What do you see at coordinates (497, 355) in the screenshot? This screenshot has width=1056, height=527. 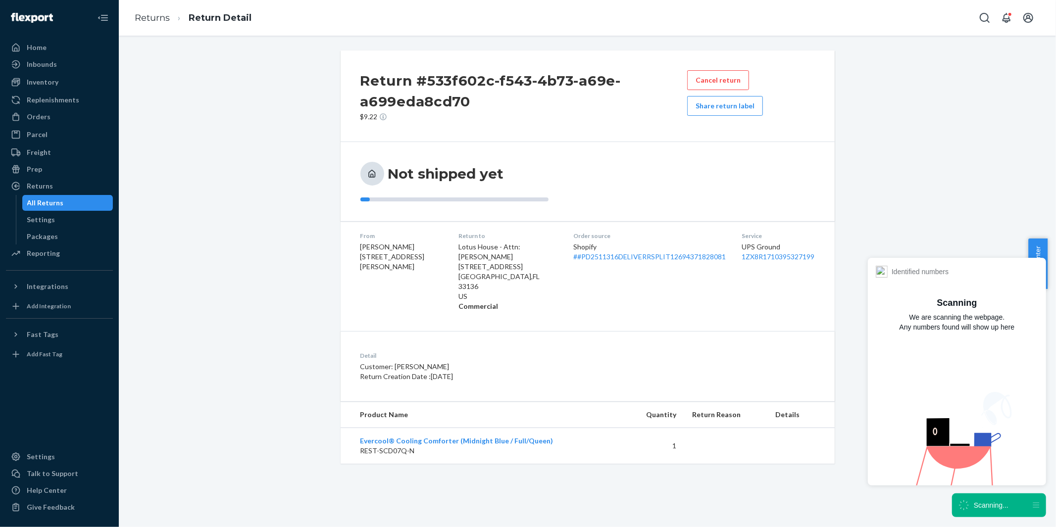 I see `dt: Detail` at bounding box center [497, 355].